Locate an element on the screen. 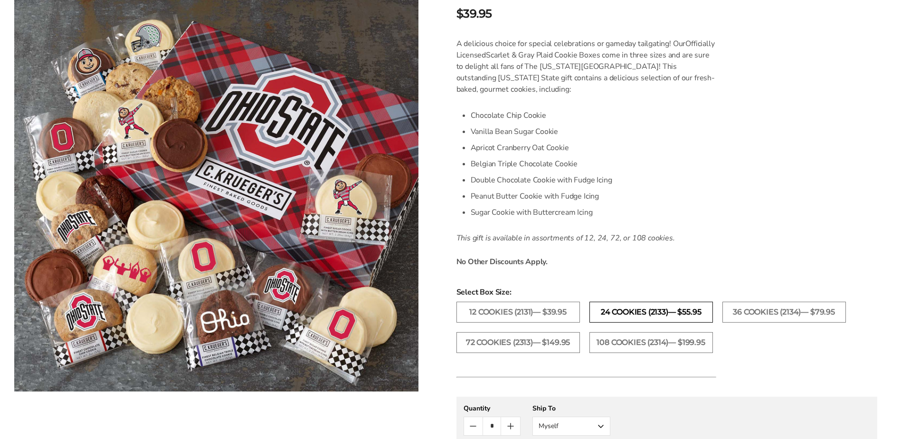 The image size is (901, 439). li: Sugar Cookie with Buttercream Icing is located at coordinates (593, 212).